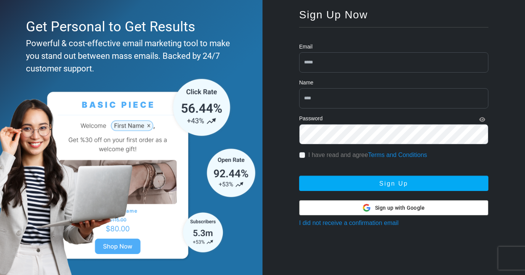  Describe the element at coordinates (398, 155) in the screenshot. I see `a: Terms and Conditions` at that location.